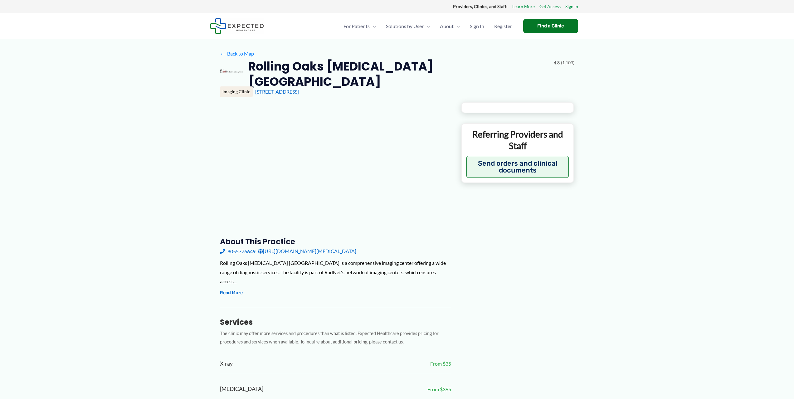  What do you see at coordinates (518, 167) in the screenshot?
I see `button: Send orders and clinical documents` at bounding box center [518, 167].